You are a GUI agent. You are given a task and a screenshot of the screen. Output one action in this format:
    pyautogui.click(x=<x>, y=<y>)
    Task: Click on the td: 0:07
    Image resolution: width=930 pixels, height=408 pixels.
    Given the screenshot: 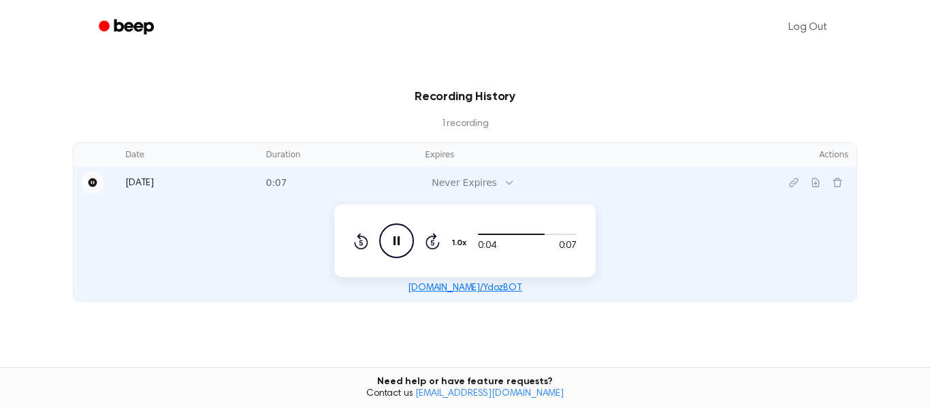 What is the action you would take?
    pyautogui.click(x=337, y=182)
    